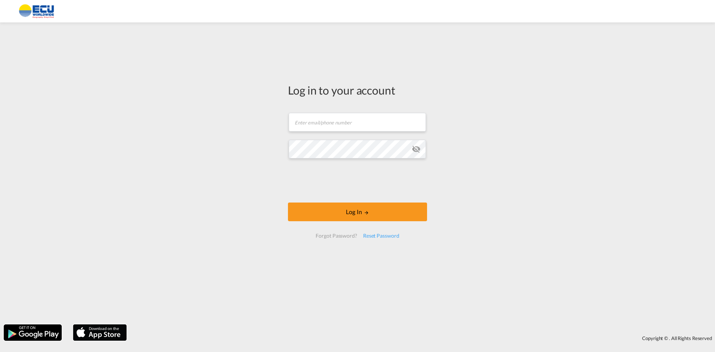 This screenshot has width=715, height=352. What do you see at coordinates (358, 90) in the screenshot?
I see `div: Log in to your account` at bounding box center [358, 90].